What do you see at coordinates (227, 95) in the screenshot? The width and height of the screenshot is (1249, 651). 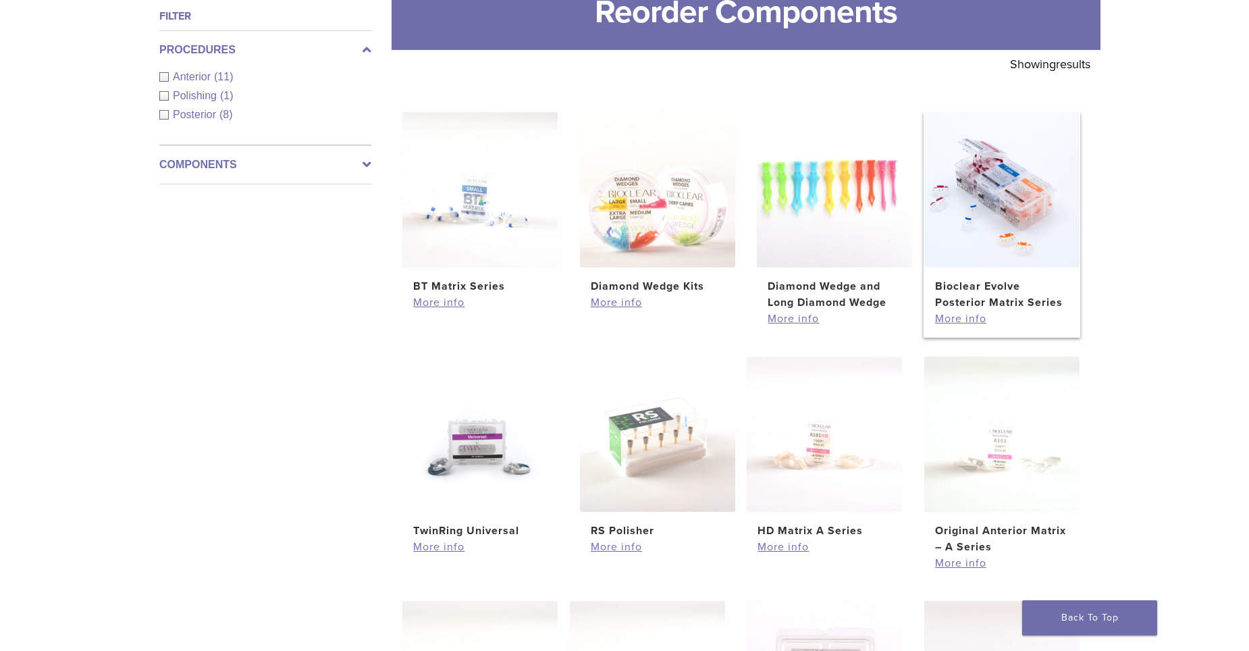 I see `span: (1)` at bounding box center [227, 95].